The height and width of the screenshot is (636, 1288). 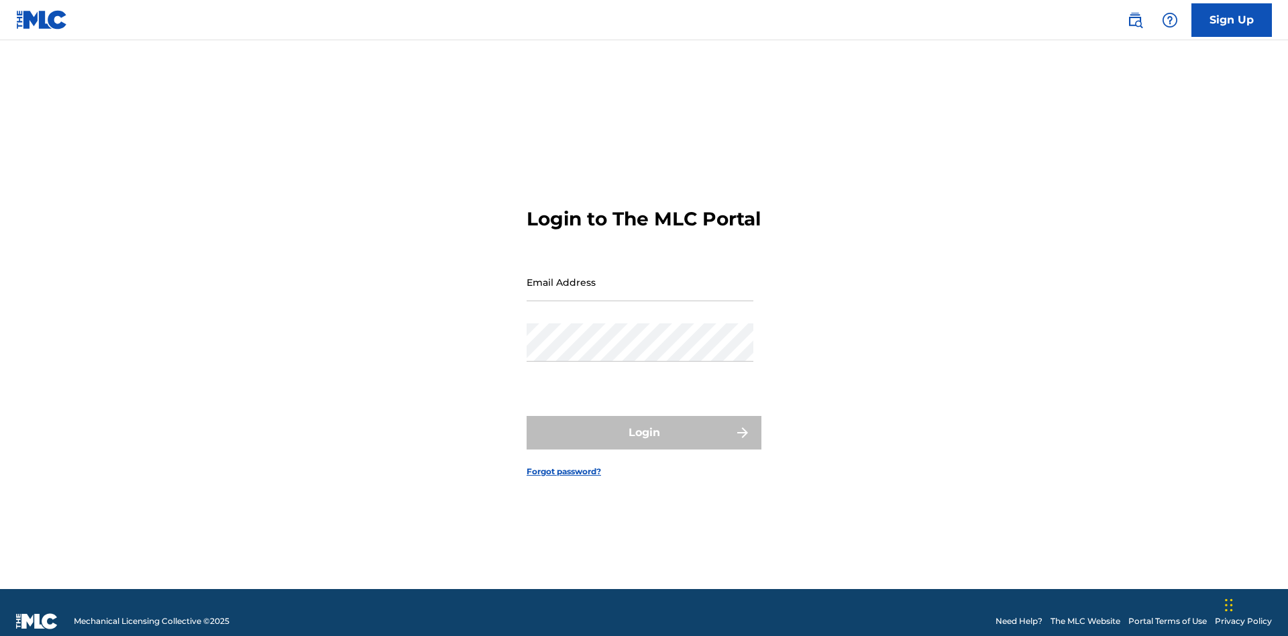 I want to click on div: Chat Widget, so click(x=1254, y=604).